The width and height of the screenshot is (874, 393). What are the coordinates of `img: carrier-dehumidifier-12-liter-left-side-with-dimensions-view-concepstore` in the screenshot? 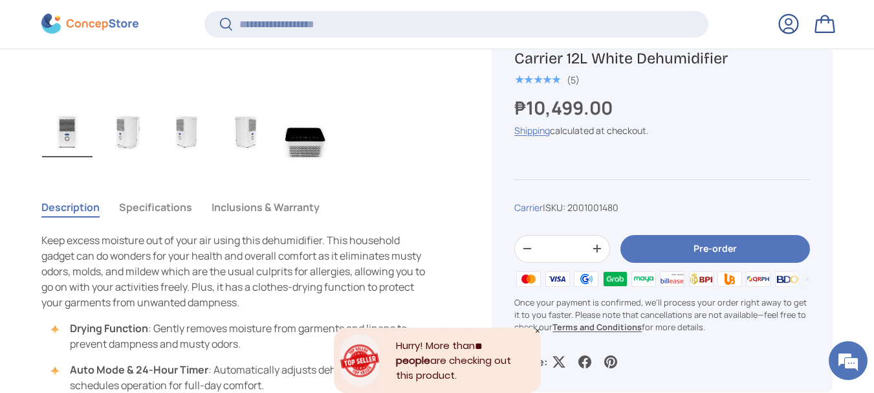 It's located at (127, 131).